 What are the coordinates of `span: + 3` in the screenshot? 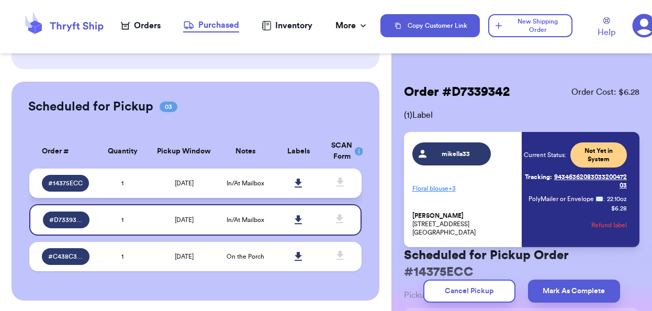 It's located at (452, 188).